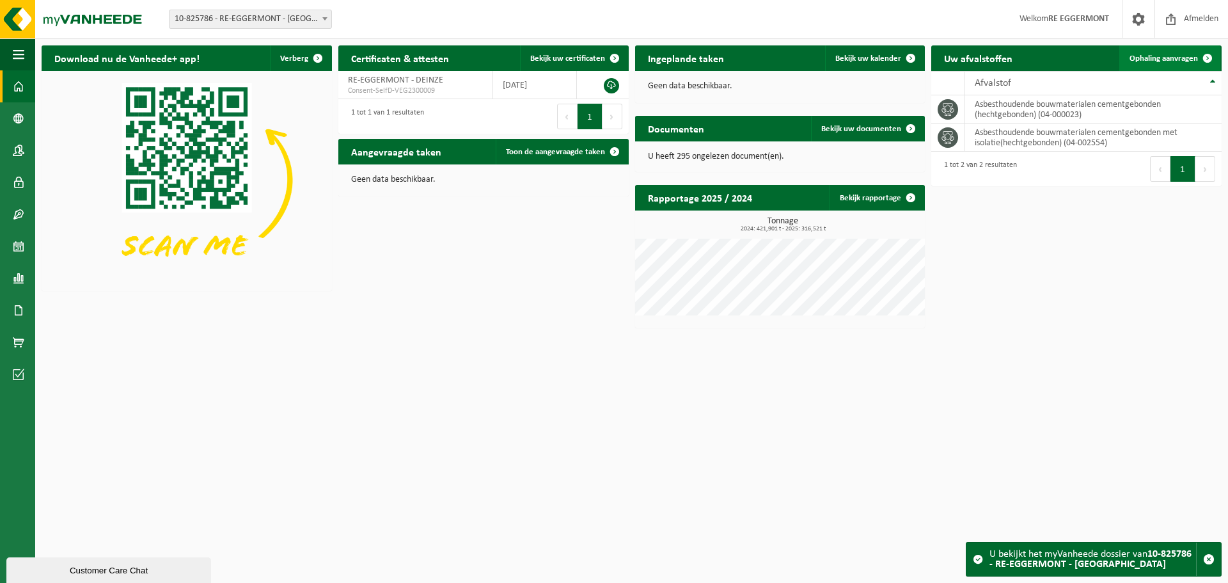 This screenshot has width=1228, height=583. What do you see at coordinates (676, 128) in the screenshot?
I see `h2: Documenten` at bounding box center [676, 128].